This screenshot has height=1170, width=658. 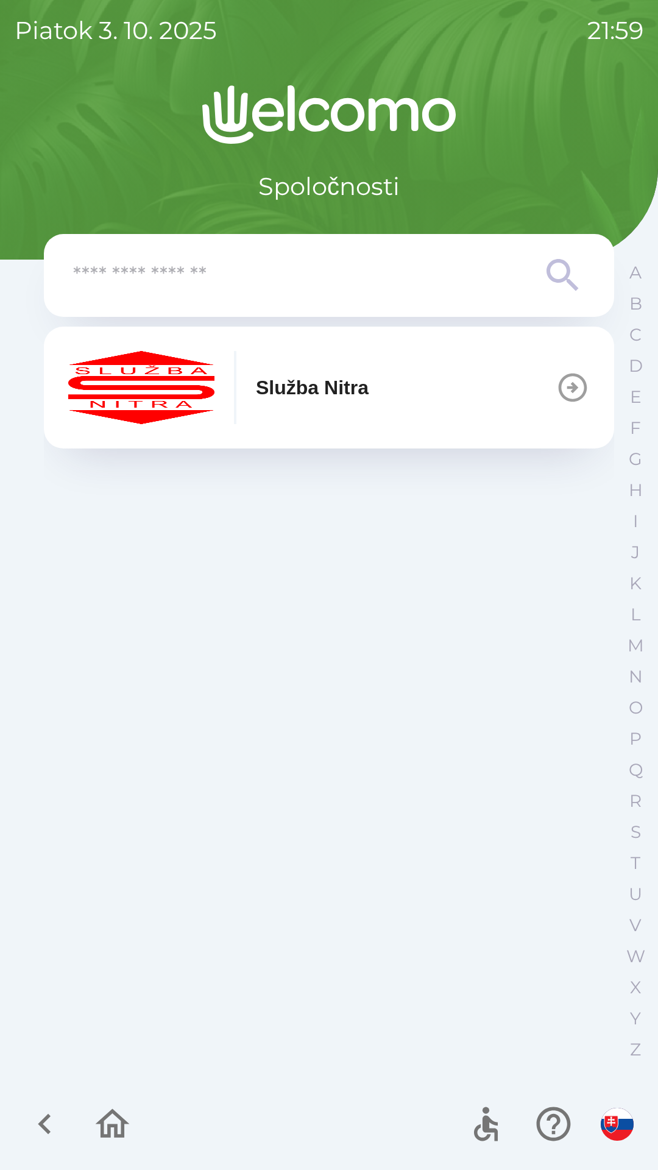 I want to click on button: L, so click(x=636, y=614).